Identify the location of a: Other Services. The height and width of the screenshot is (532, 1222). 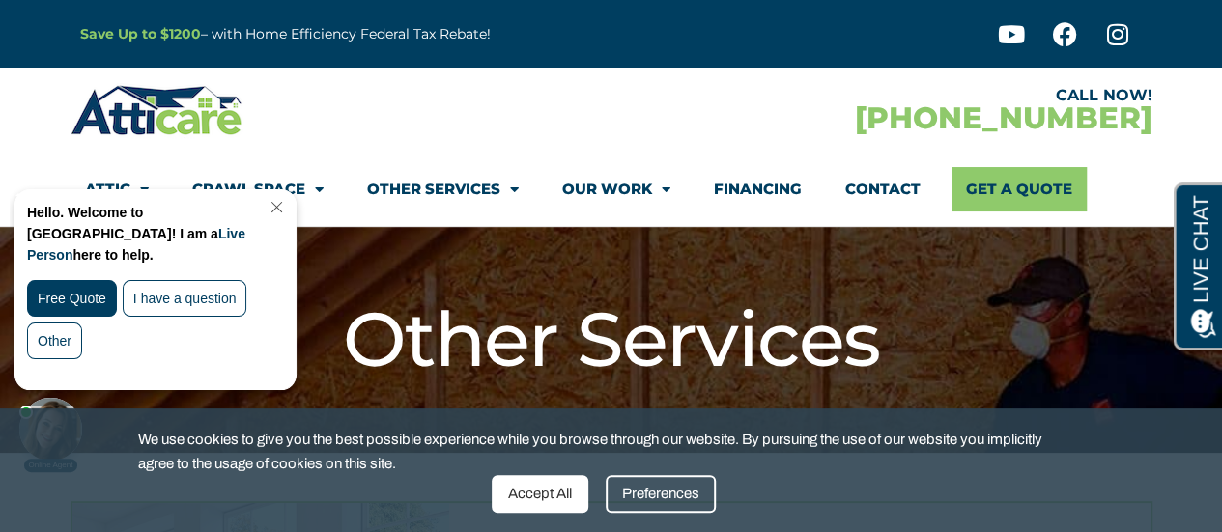
(442, 189).